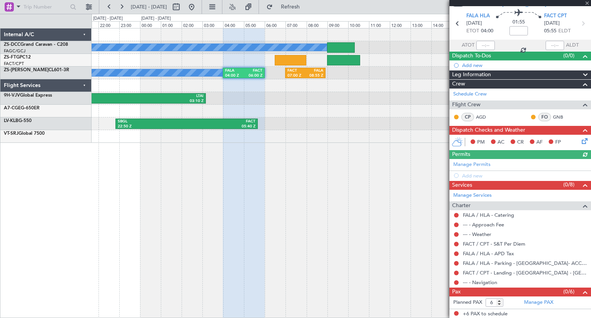 The width and height of the screenshot is (591, 318). I want to click on span: AF, so click(540, 142).